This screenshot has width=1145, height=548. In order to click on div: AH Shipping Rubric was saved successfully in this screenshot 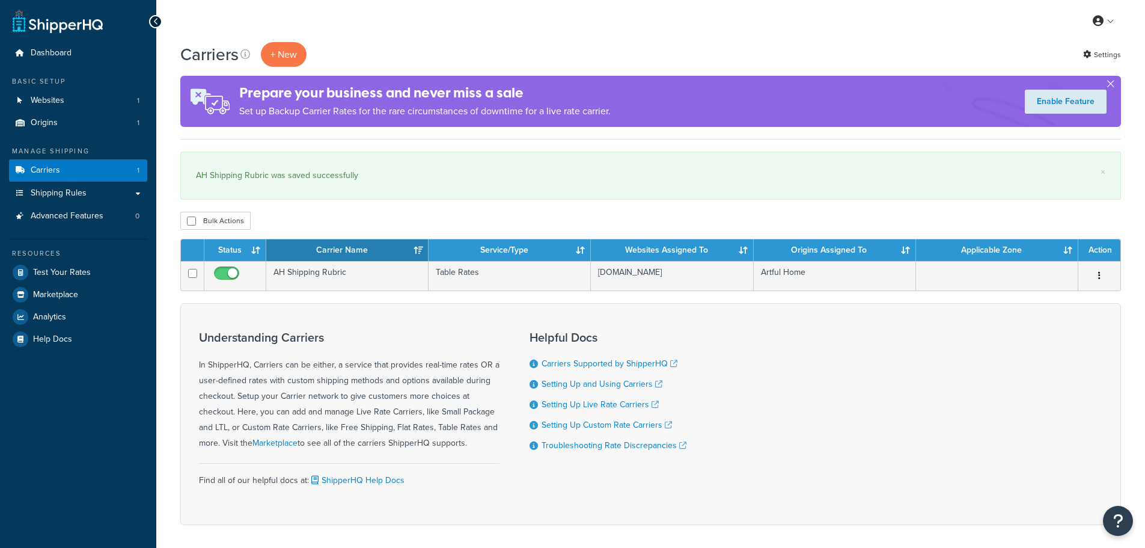, I will do `click(650, 176)`.